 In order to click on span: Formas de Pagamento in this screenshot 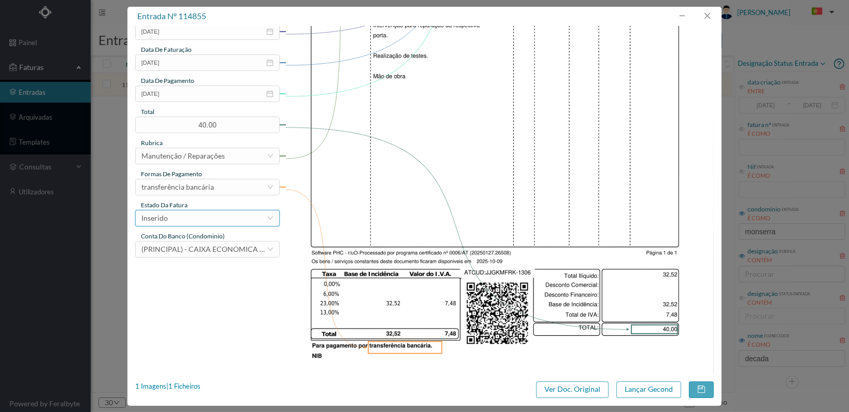, I will do `click(171, 174)`.